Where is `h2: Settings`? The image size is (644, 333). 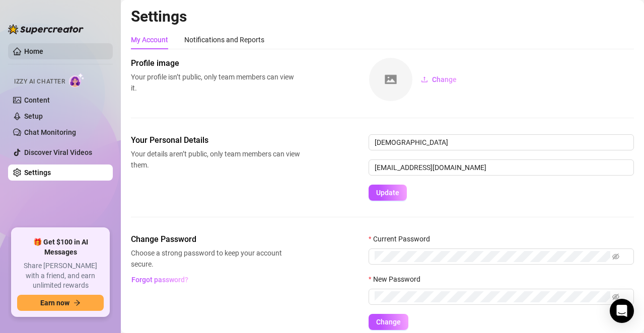 h2: Settings is located at coordinates (382, 17).